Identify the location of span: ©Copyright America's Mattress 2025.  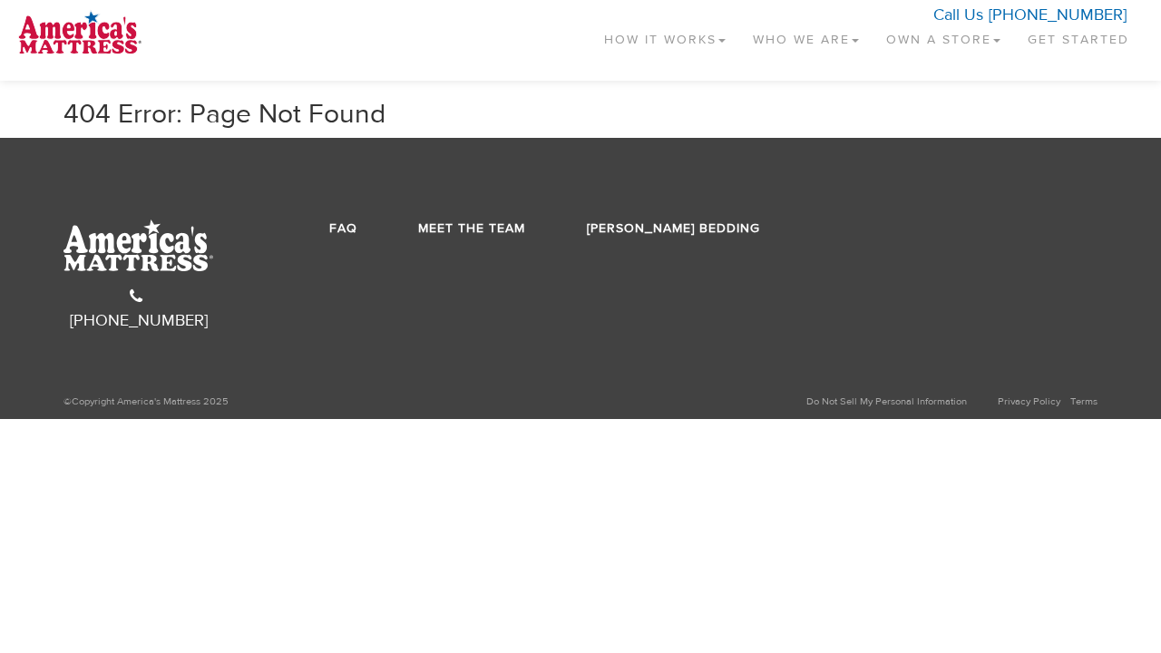
(146, 401).